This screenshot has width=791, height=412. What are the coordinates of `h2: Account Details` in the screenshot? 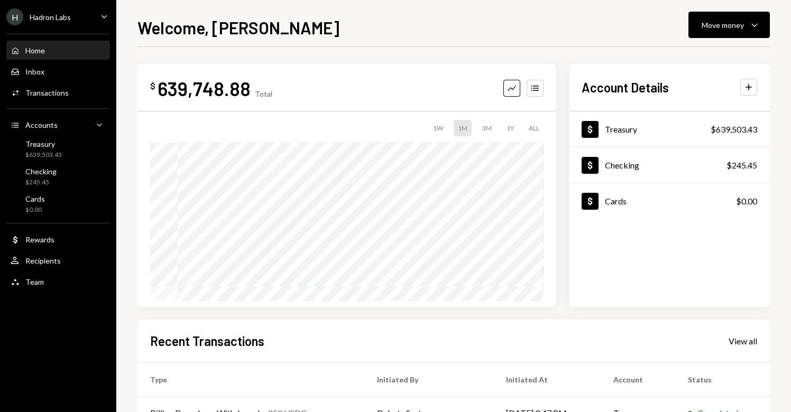 It's located at (625, 87).